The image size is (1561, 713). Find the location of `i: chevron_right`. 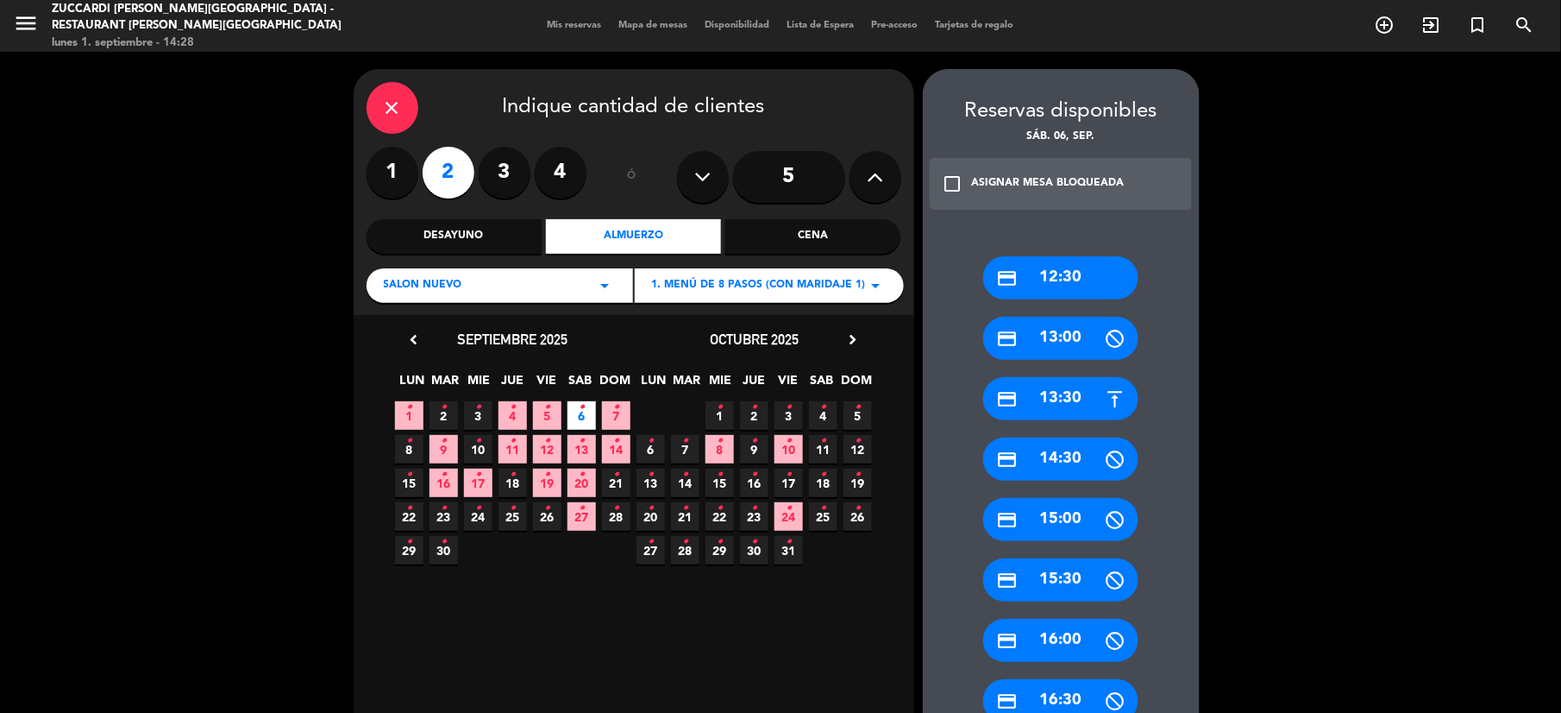

i: chevron_right is located at coordinates (853, 339).